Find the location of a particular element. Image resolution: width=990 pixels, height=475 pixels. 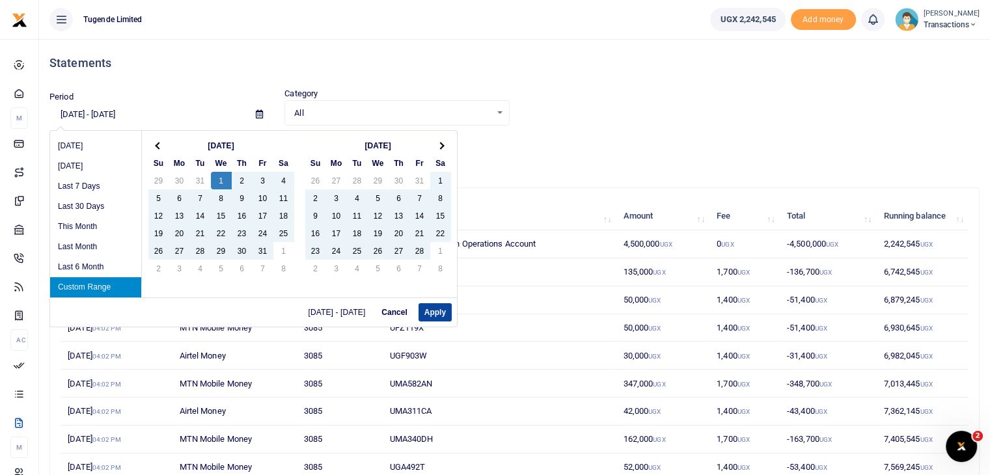

li: Wallet ballance is located at coordinates (748, 20).